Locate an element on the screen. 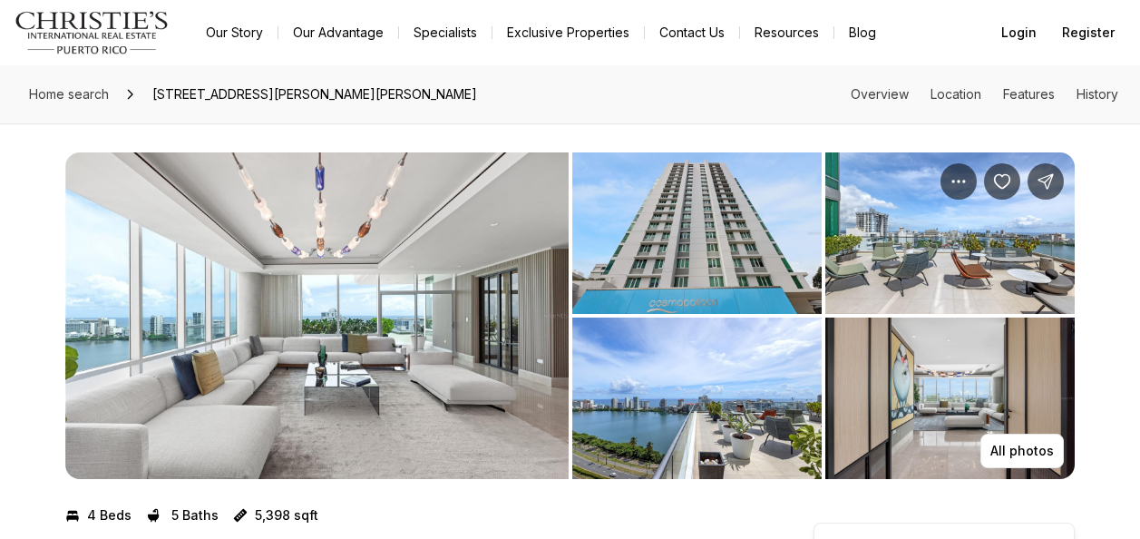 The height and width of the screenshot is (539, 1140). a: Specialists is located at coordinates (445, 33).